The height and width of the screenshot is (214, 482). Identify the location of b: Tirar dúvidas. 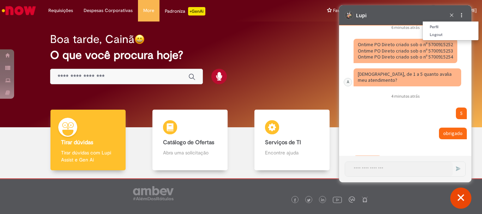
(77, 143).